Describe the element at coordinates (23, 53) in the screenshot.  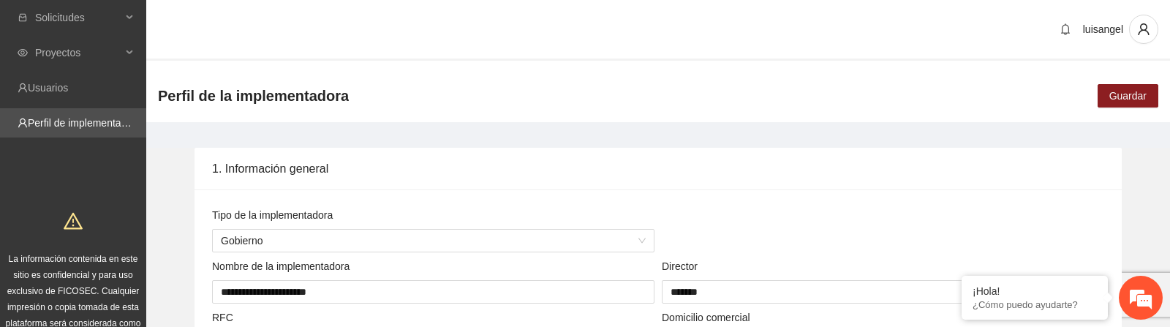
I see `span: eye` at that location.